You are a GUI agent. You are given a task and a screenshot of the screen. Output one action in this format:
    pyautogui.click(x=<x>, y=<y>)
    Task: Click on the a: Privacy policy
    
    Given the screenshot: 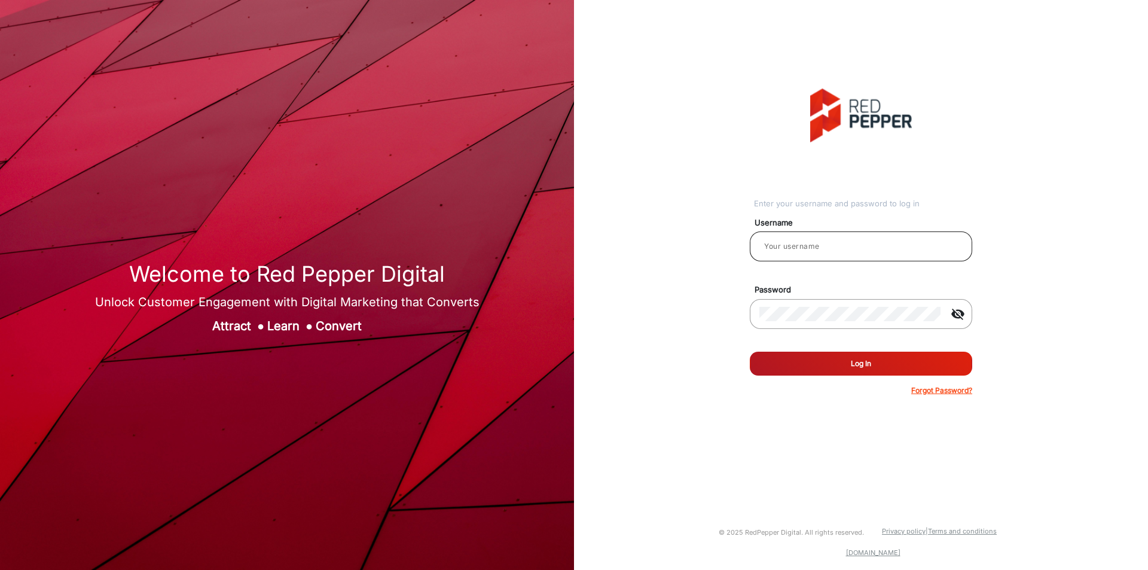 What is the action you would take?
    pyautogui.click(x=904, y=531)
    